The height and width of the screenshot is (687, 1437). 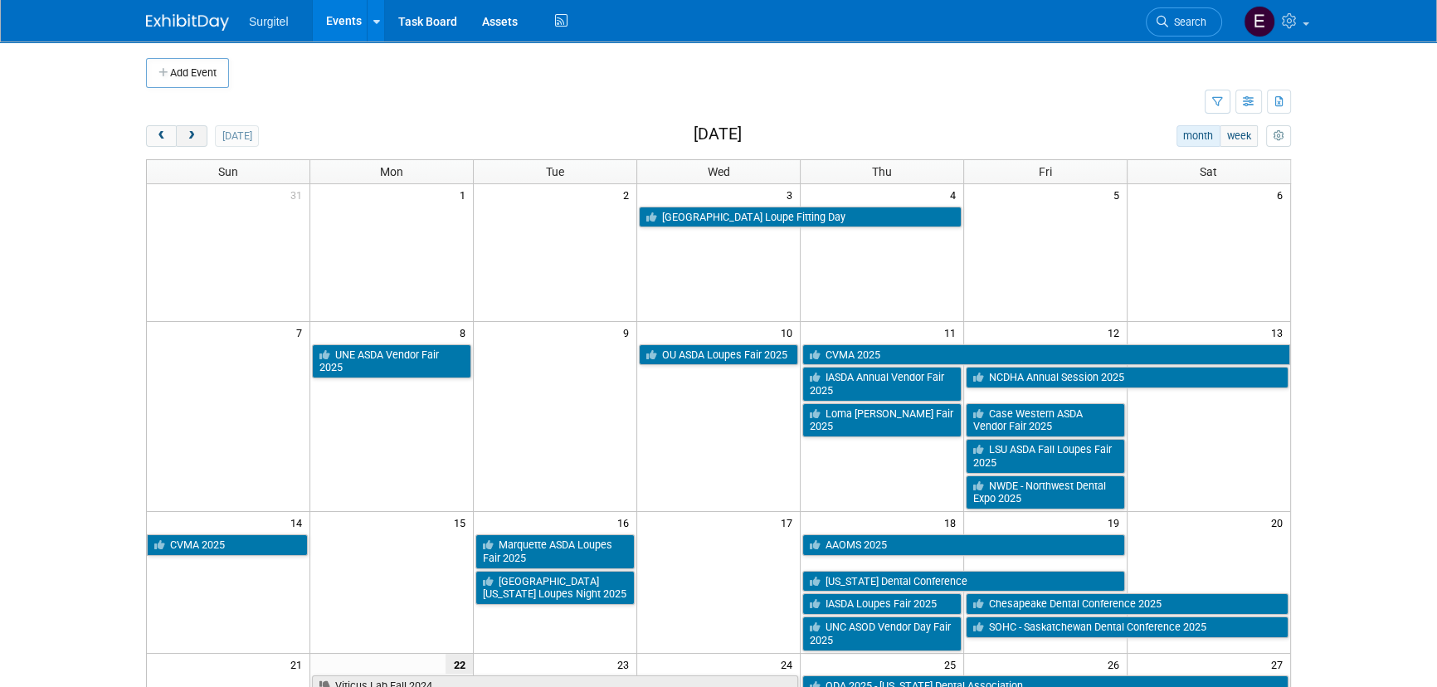 What do you see at coordinates (1278, 136) in the screenshot?
I see `button: myCustomButton` at bounding box center [1278, 136].